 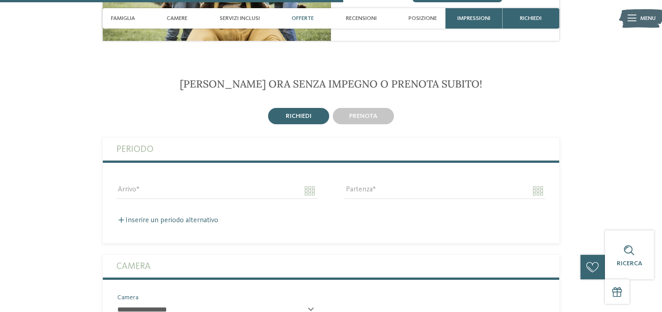 I want to click on span: Ricerca, so click(x=629, y=263).